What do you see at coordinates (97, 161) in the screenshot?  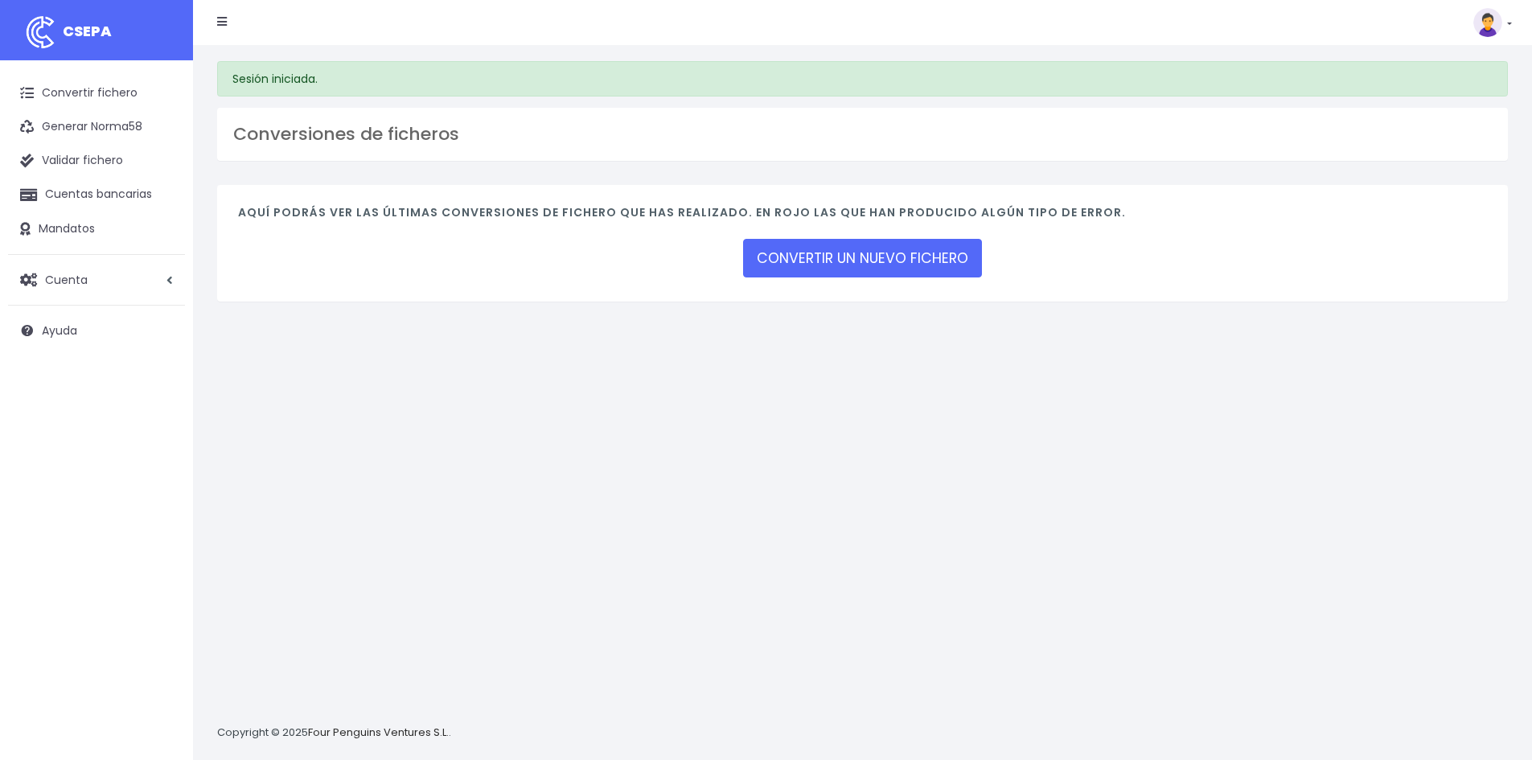 I see `a: Validar fichero` at bounding box center [97, 161].